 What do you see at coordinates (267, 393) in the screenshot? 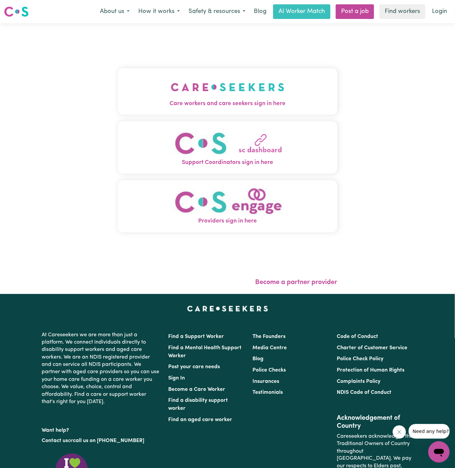
I see `a: Testimonials` at bounding box center [267, 393].